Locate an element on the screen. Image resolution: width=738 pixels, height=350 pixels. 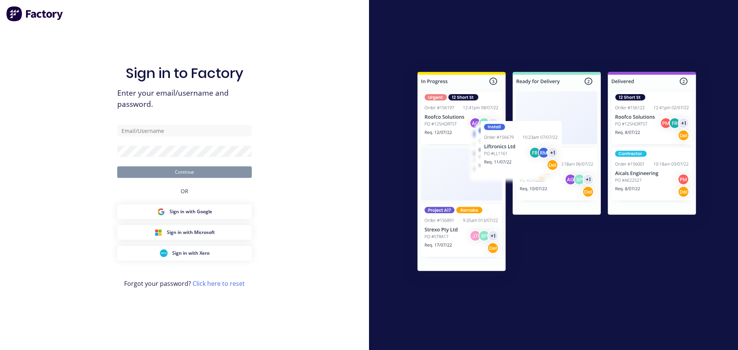
img: Microsoft Sign in is located at coordinates (158, 233).